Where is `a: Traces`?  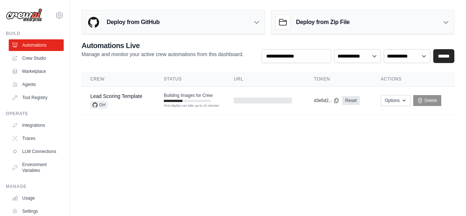
a: Traces is located at coordinates (36, 138).